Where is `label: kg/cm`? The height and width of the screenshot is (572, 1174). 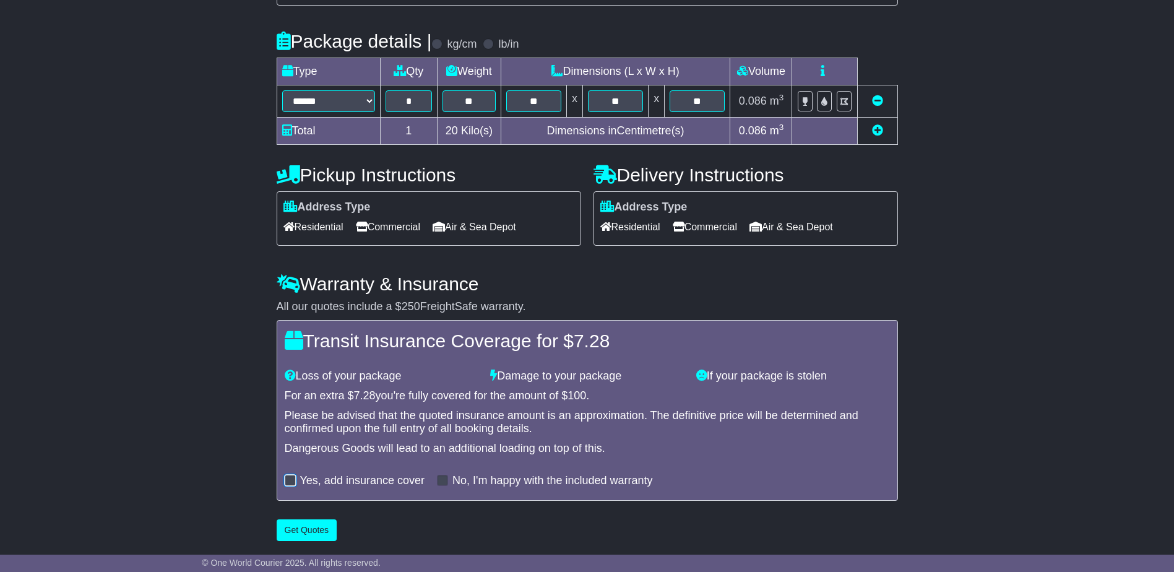
label: kg/cm is located at coordinates (462, 45).